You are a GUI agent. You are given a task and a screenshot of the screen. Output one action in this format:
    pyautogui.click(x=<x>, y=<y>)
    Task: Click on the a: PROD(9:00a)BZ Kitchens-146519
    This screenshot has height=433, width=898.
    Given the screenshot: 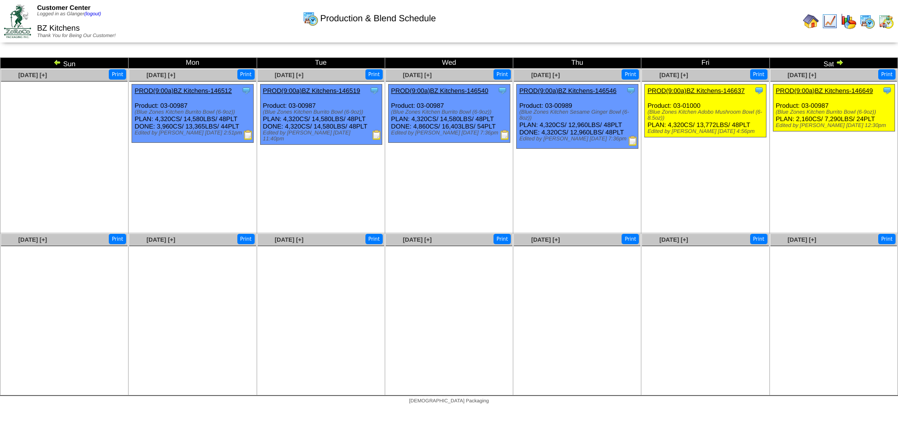 What is the action you would take?
    pyautogui.click(x=311, y=90)
    